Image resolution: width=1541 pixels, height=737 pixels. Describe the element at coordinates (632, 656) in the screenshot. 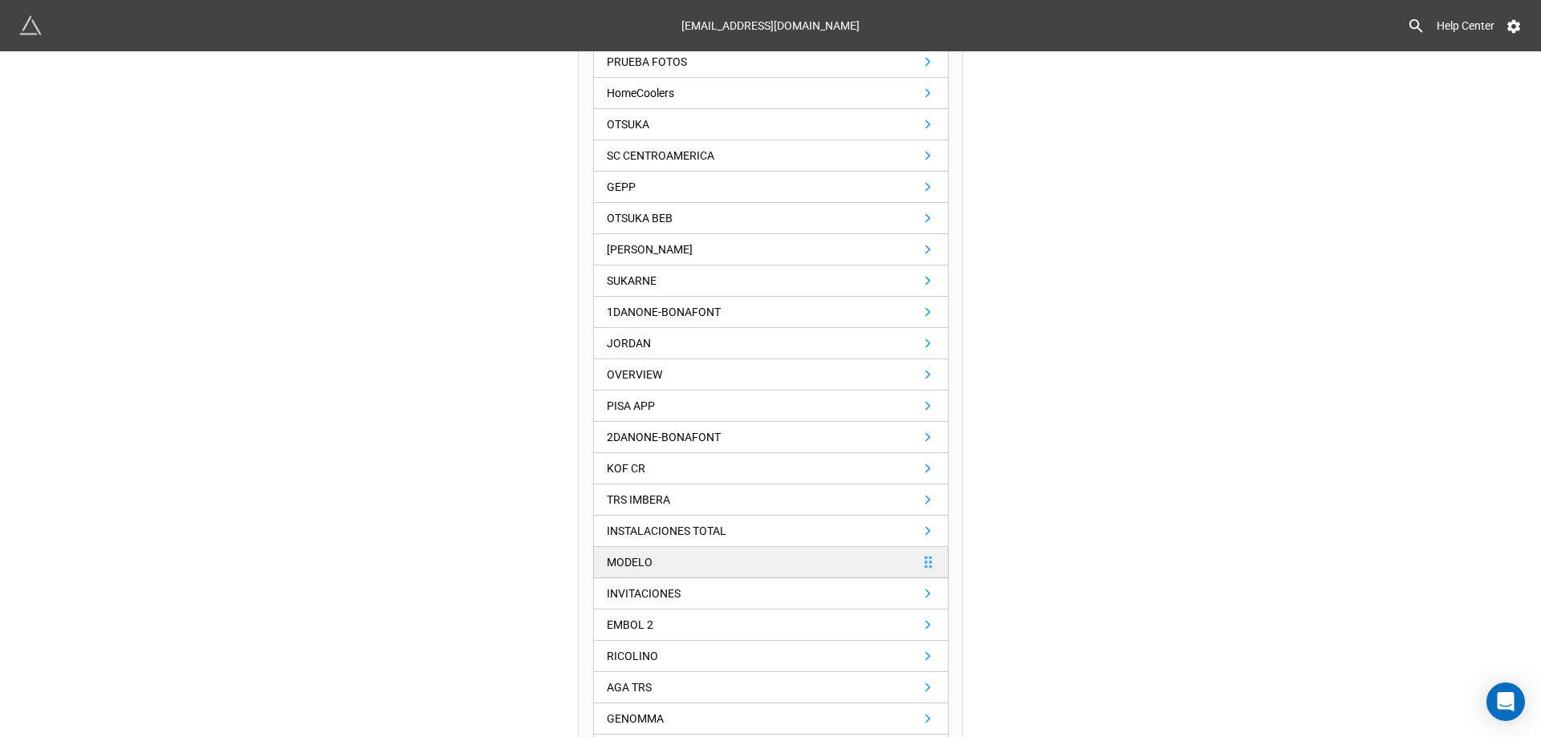

I see `div: RICOLINO` at that location.